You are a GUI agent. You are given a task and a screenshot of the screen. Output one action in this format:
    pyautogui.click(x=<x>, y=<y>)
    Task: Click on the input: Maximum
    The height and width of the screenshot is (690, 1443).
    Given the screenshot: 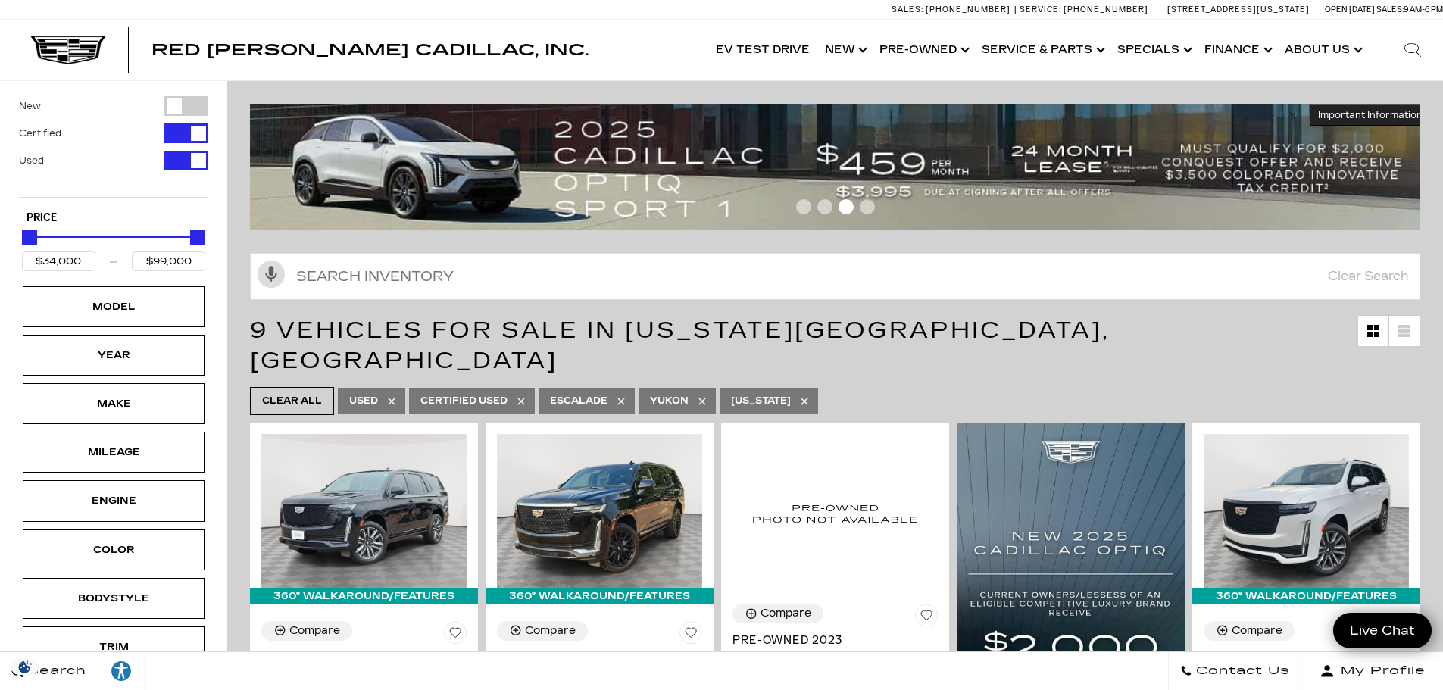 What is the action you would take?
    pyautogui.click(x=168, y=261)
    